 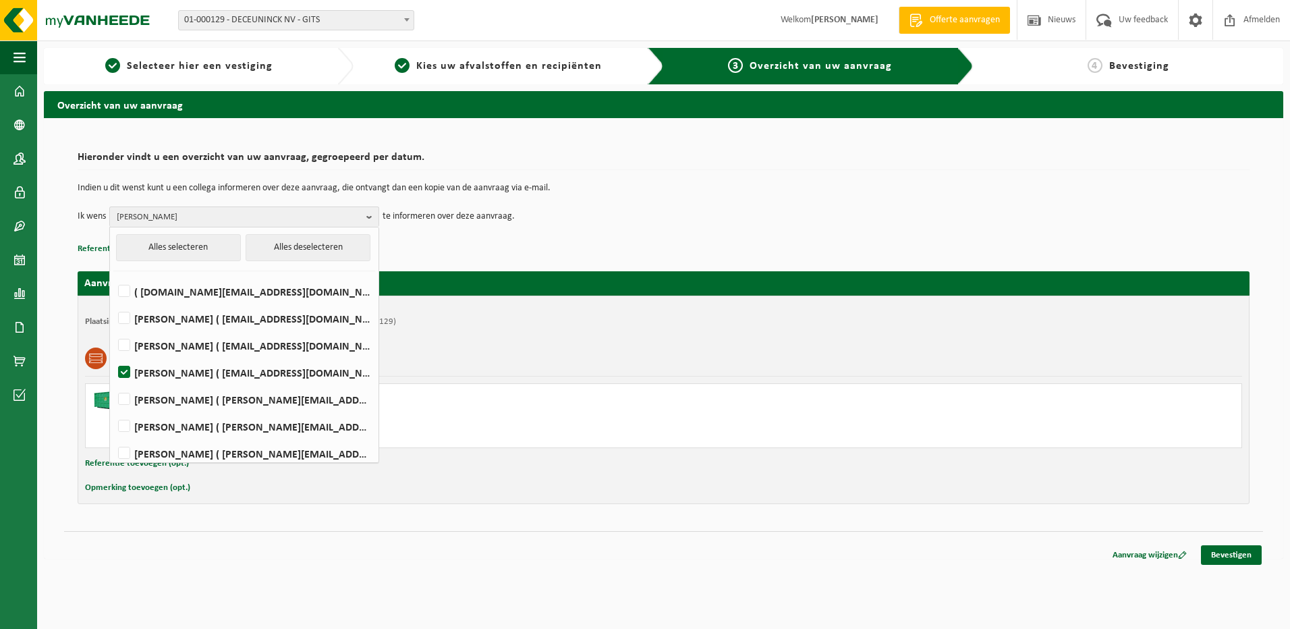 I want to click on span: 2, so click(x=402, y=65).